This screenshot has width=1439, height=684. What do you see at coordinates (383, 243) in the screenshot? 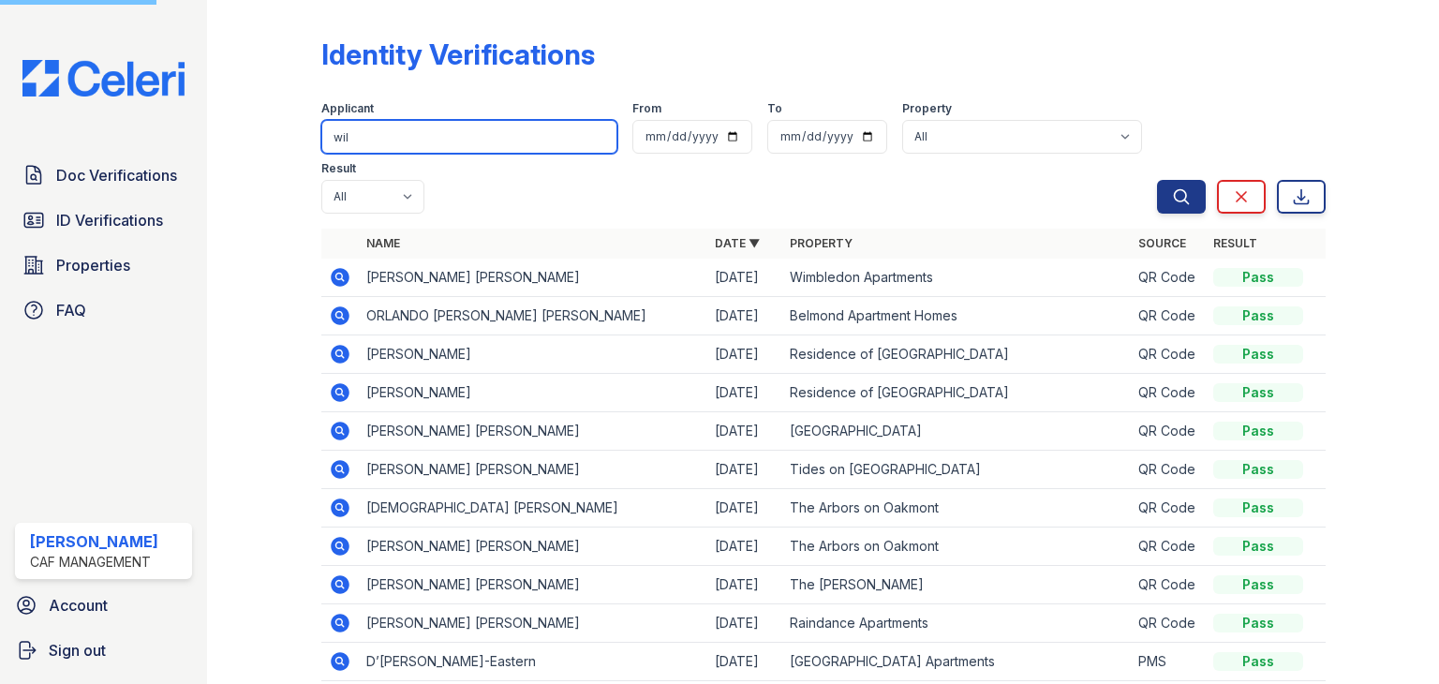
I see `a: Name` at bounding box center [383, 243].